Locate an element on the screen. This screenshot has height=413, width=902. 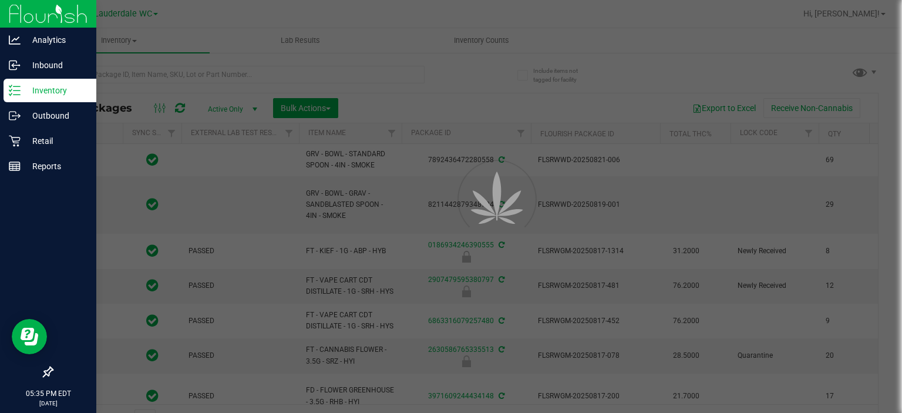
p: Analytics is located at coordinates (56, 40).